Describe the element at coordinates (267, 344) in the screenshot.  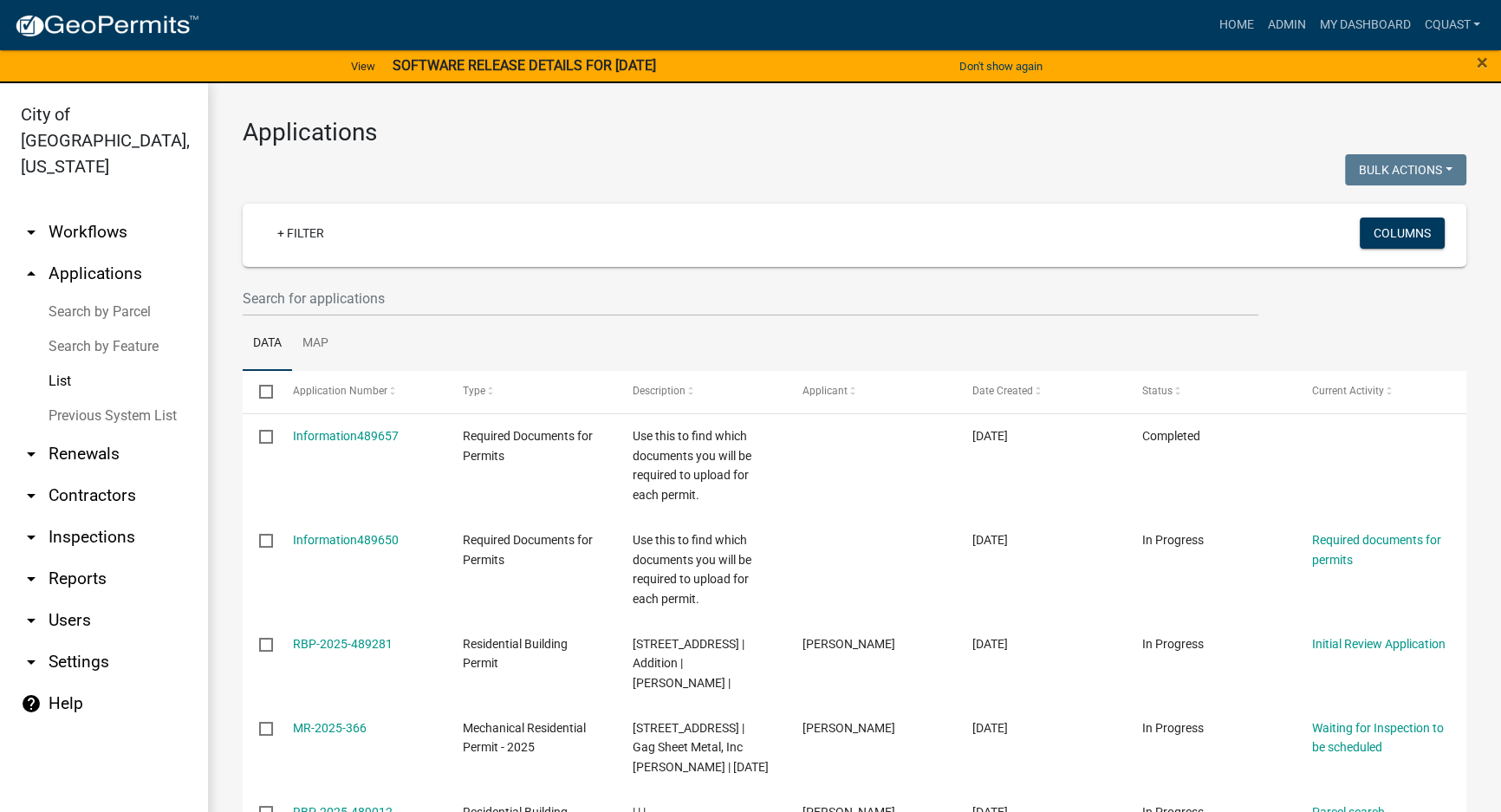
I see `a: Data` at that location.